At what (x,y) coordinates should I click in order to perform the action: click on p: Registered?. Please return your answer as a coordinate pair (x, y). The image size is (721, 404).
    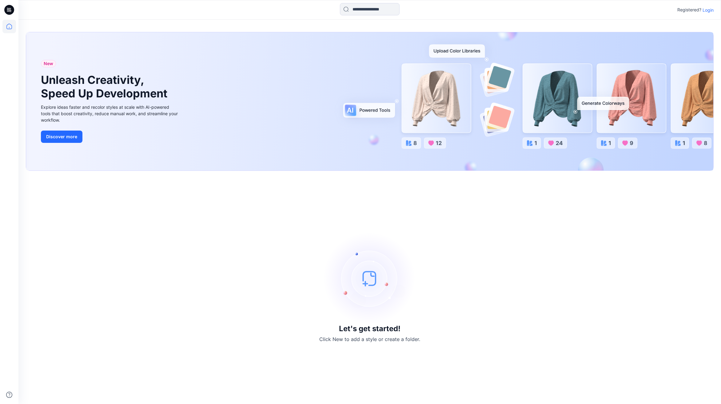
    Looking at the image, I should click on (689, 10).